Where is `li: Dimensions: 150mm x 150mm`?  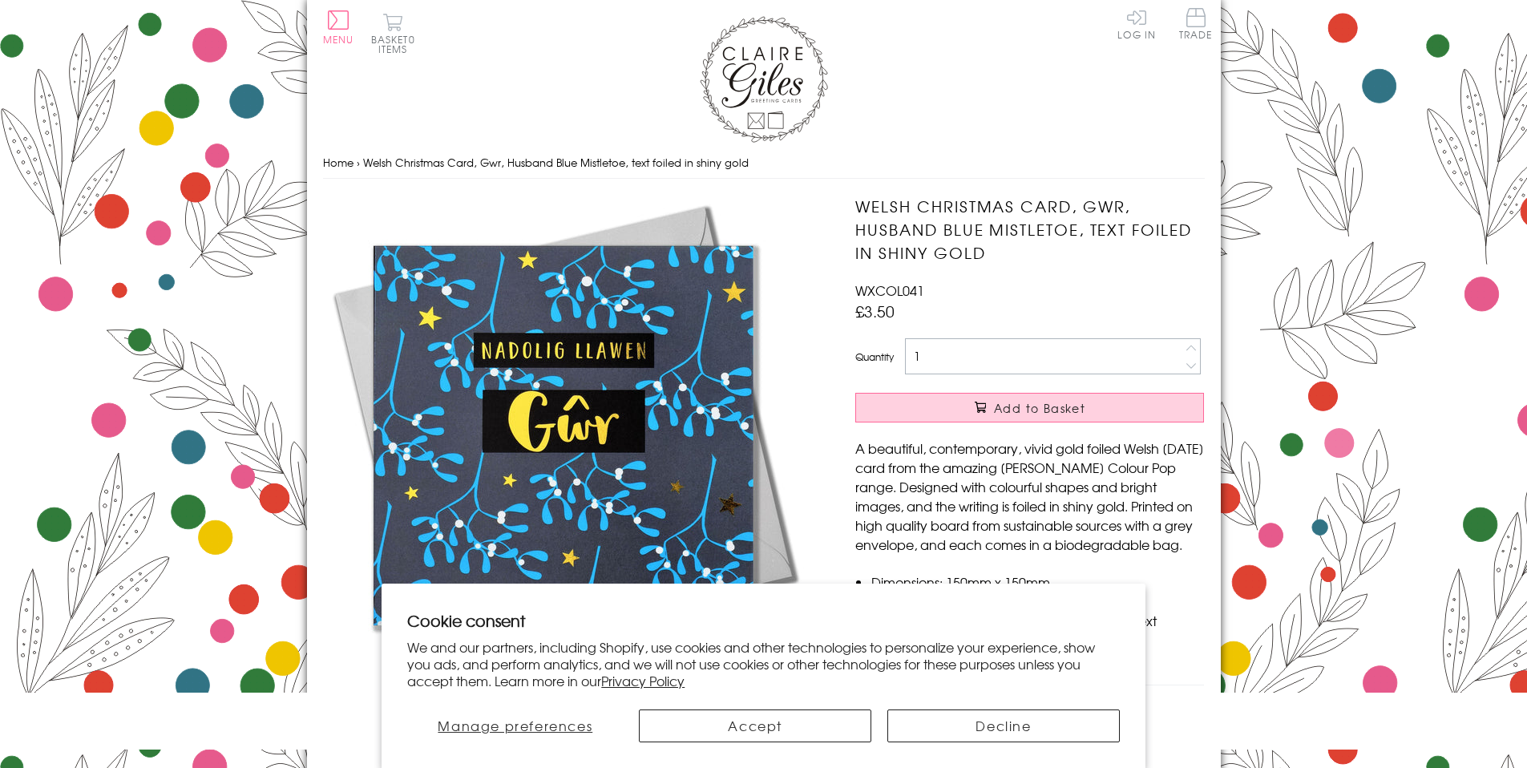 li: Dimensions: 150mm x 150mm is located at coordinates (1037, 582).